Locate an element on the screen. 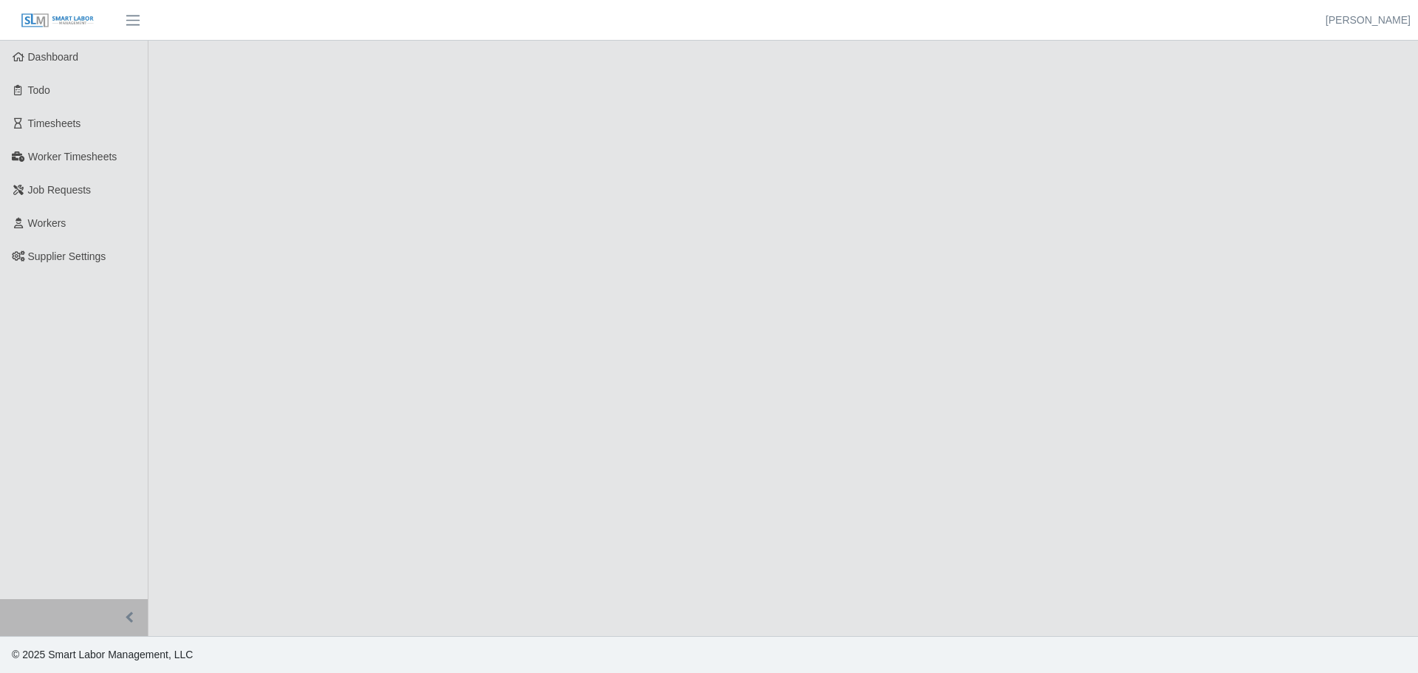  span: Todo is located at coordinates (39, 90).